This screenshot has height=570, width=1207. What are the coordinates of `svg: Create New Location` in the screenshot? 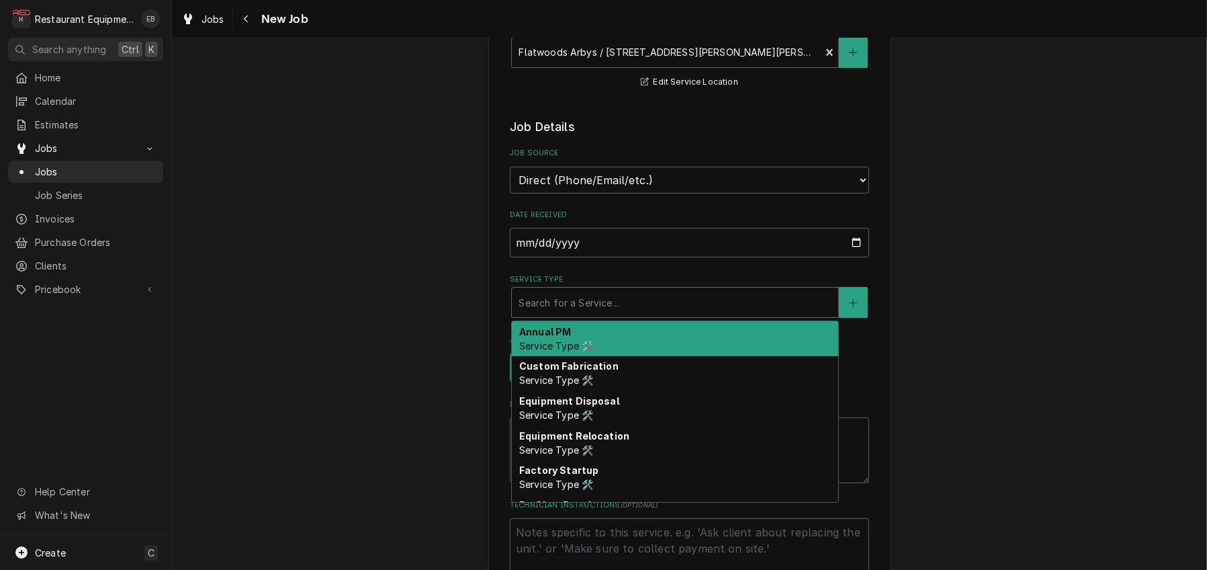 It's located at (853, 52).